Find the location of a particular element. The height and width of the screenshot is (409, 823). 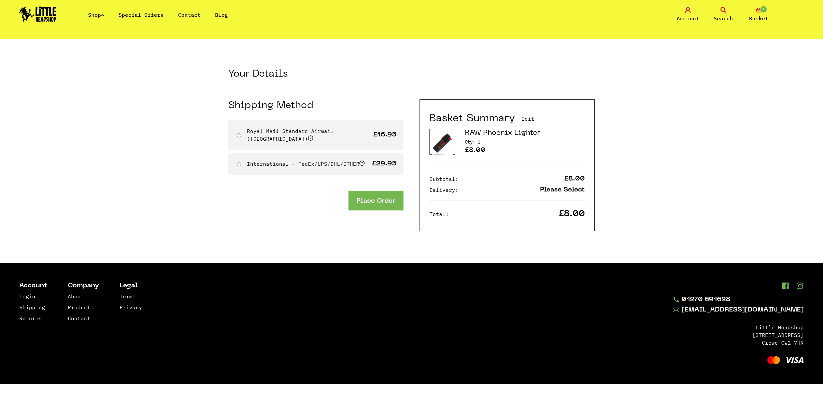

a: Returns is located at coordinates (31, 318).